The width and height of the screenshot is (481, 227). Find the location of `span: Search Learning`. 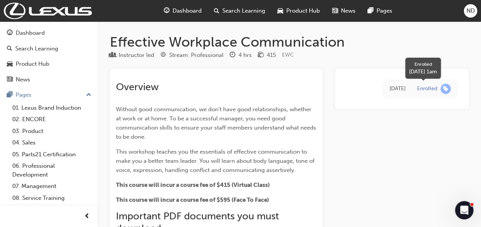

span: Search Learning is located at coordinates (244, 11).